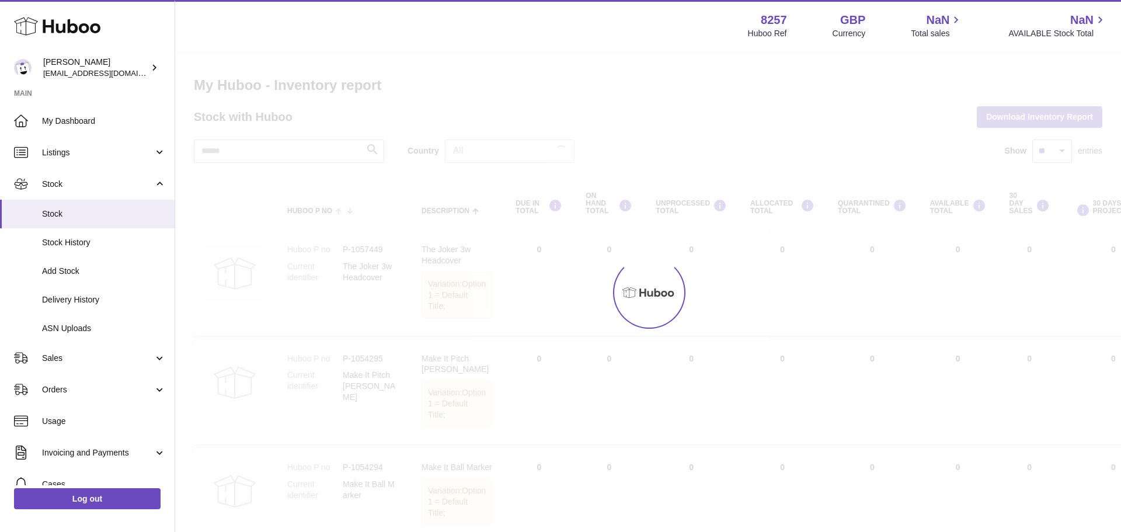 The height and width of the screenshot is (532, 1121). I want to click on span: Listings, so click(98, 152).